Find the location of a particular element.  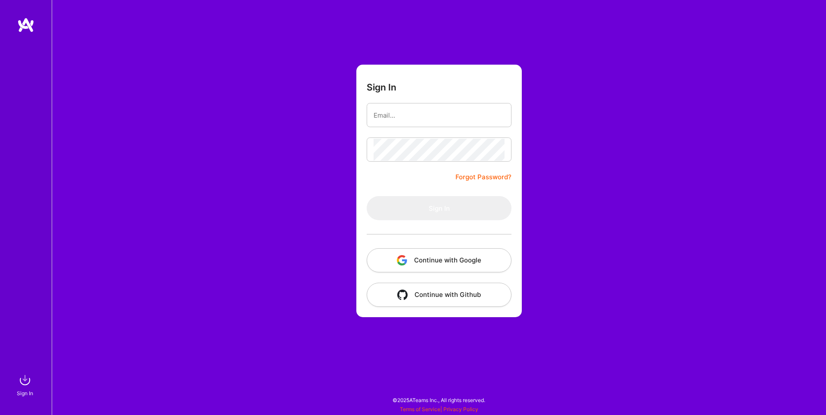

h3: Sign In is located at coordinates (382, 87).